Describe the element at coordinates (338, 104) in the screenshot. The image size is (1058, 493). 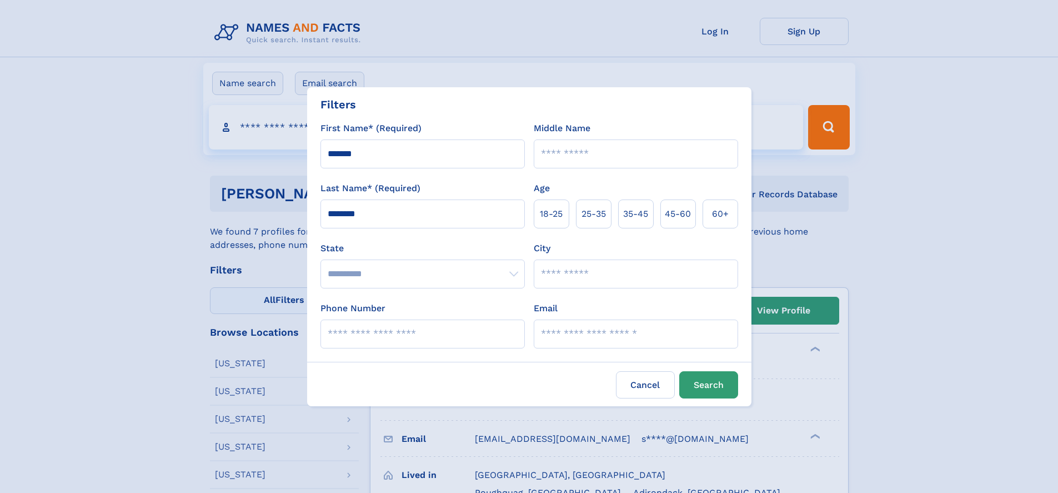
I see `div: Filters` at that location.